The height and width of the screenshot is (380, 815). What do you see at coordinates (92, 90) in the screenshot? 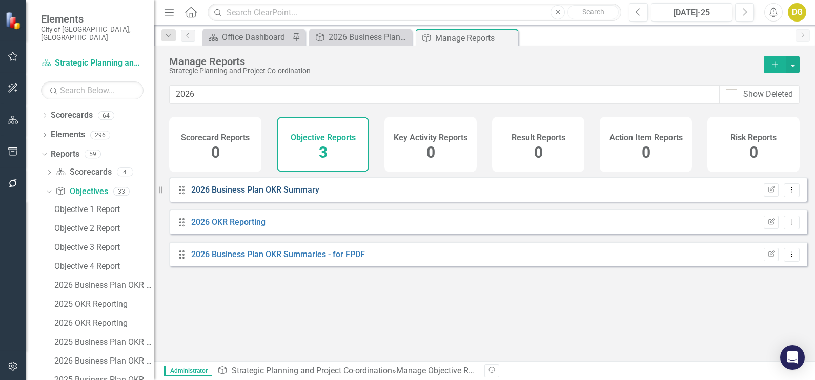
I see `input: Search Below...` at bounding box center [92, 90].